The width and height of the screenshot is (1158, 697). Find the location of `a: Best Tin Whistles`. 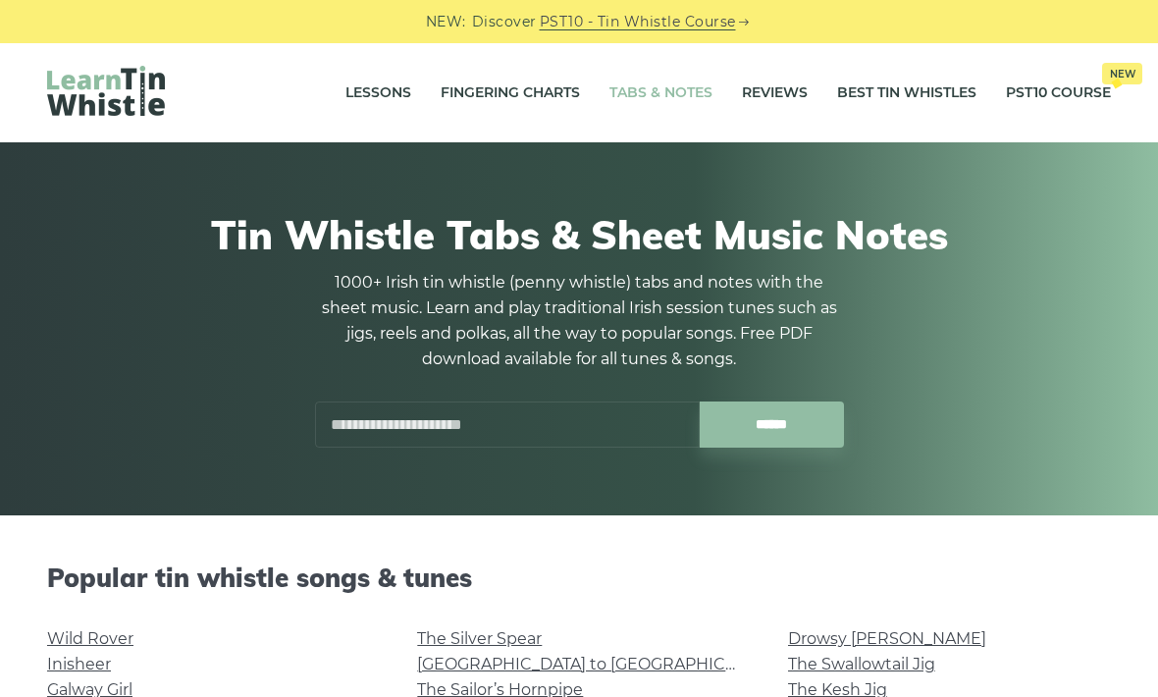

a: Best Tin Whistles is located at coordinates (907, 93).